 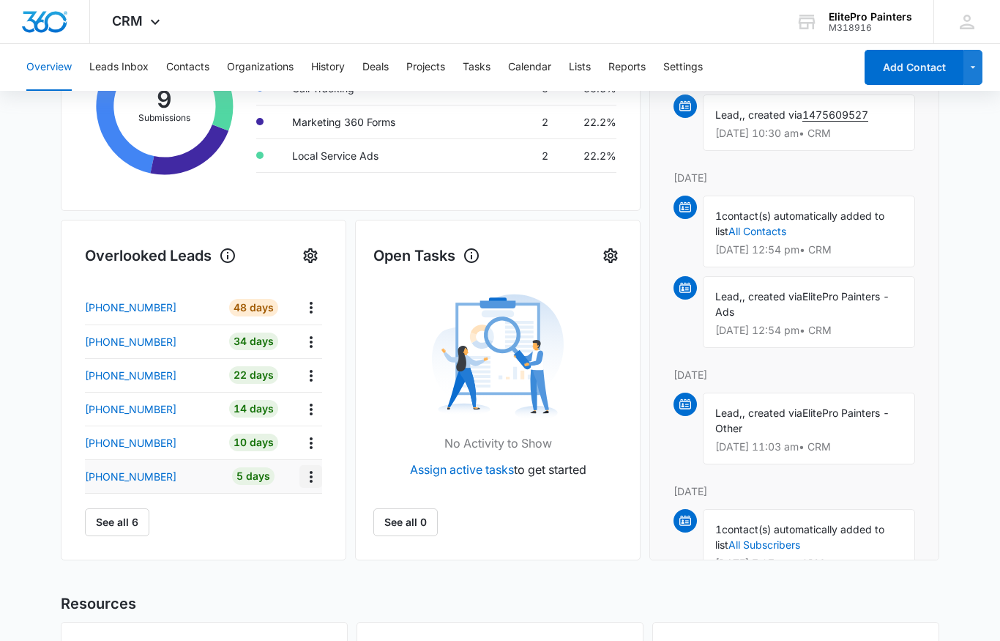 I want to click on span: ElitePro Painters - Other, so click(x=802, y=420).